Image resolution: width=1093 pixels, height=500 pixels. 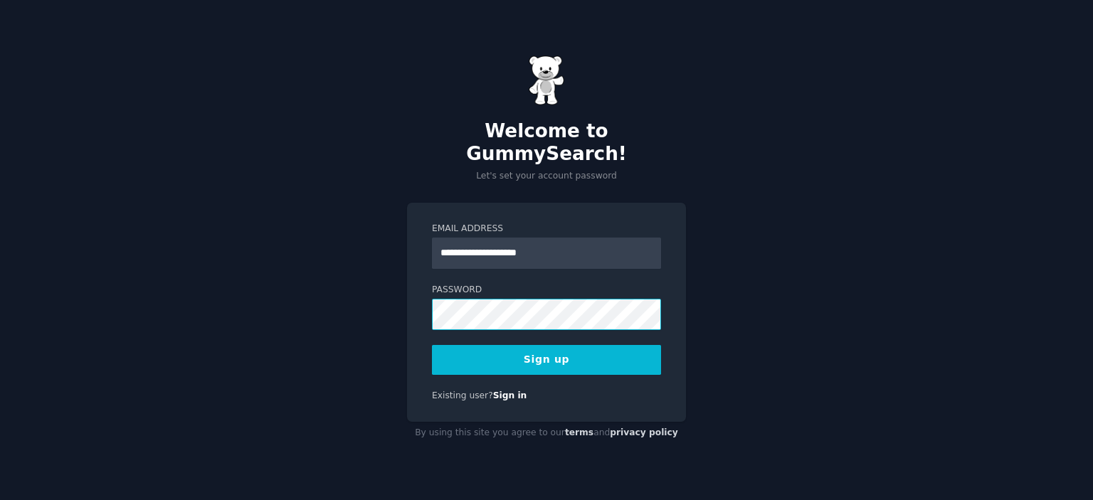 I want to click on a: Sign in, so click(x=510, y=396).